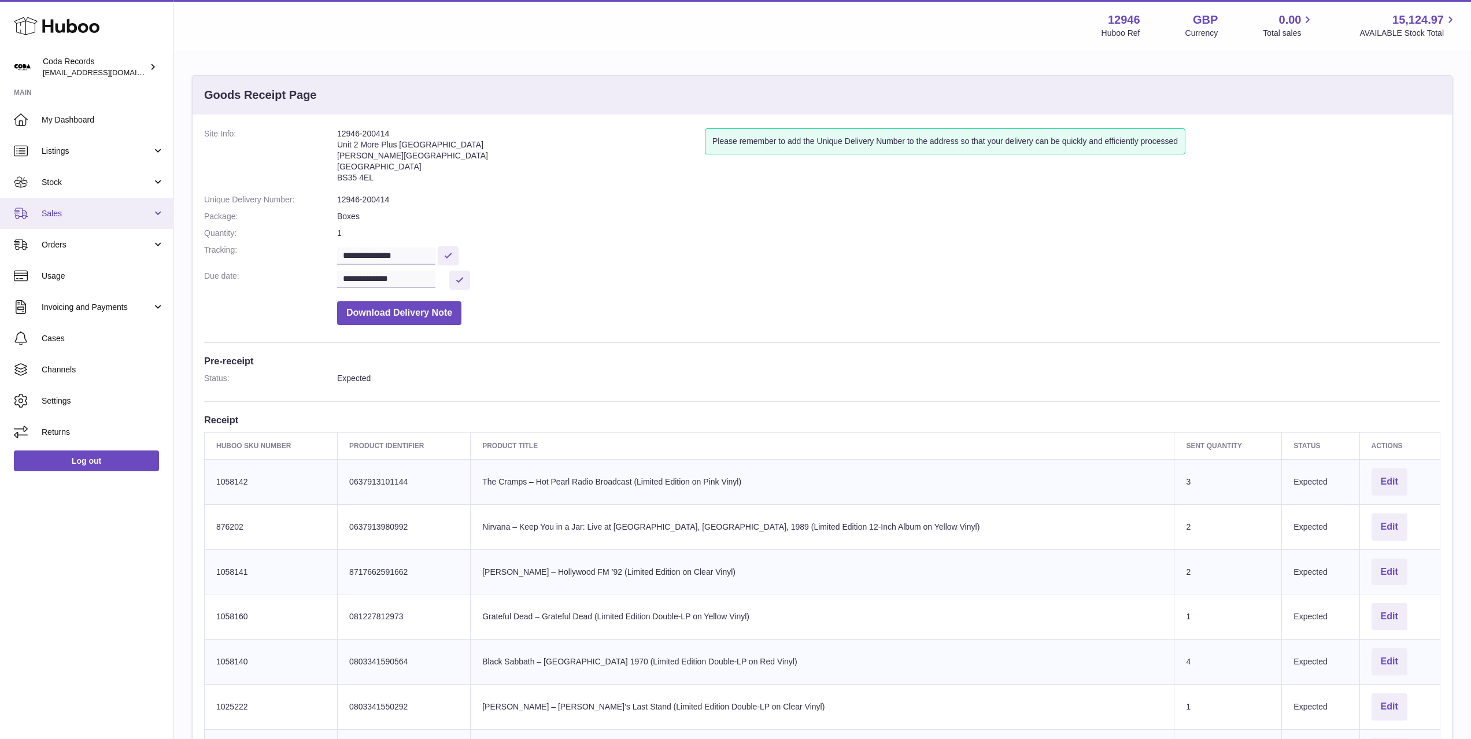 Image resolution: width=1471 pixels, height=739 pixels. What do you see at coordinates (97, 151) in the screenshot?
I see `span: Listings` at bounding box center [97, 151].